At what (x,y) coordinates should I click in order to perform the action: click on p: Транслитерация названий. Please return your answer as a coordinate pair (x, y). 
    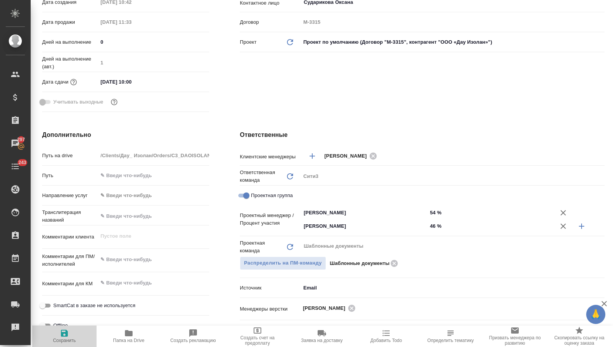
    Looking at the image, I should click on (70, 216).